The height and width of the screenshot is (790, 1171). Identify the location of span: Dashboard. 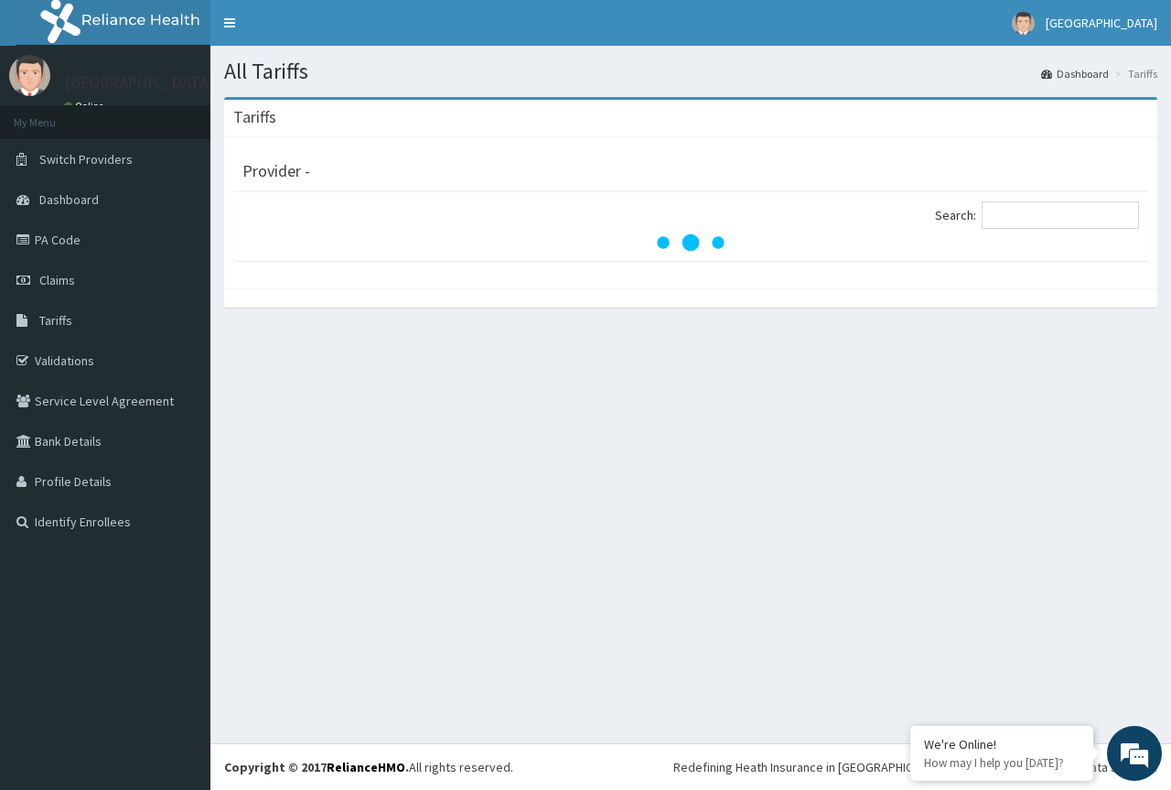
(69, 199).